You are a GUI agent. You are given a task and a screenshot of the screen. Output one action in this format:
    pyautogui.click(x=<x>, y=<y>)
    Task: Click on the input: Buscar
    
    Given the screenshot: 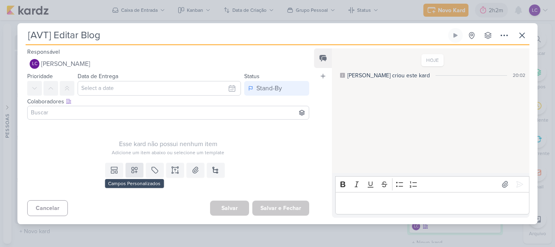 What is the action you would take?
    pyautogui.click(x=168, y=113)
    